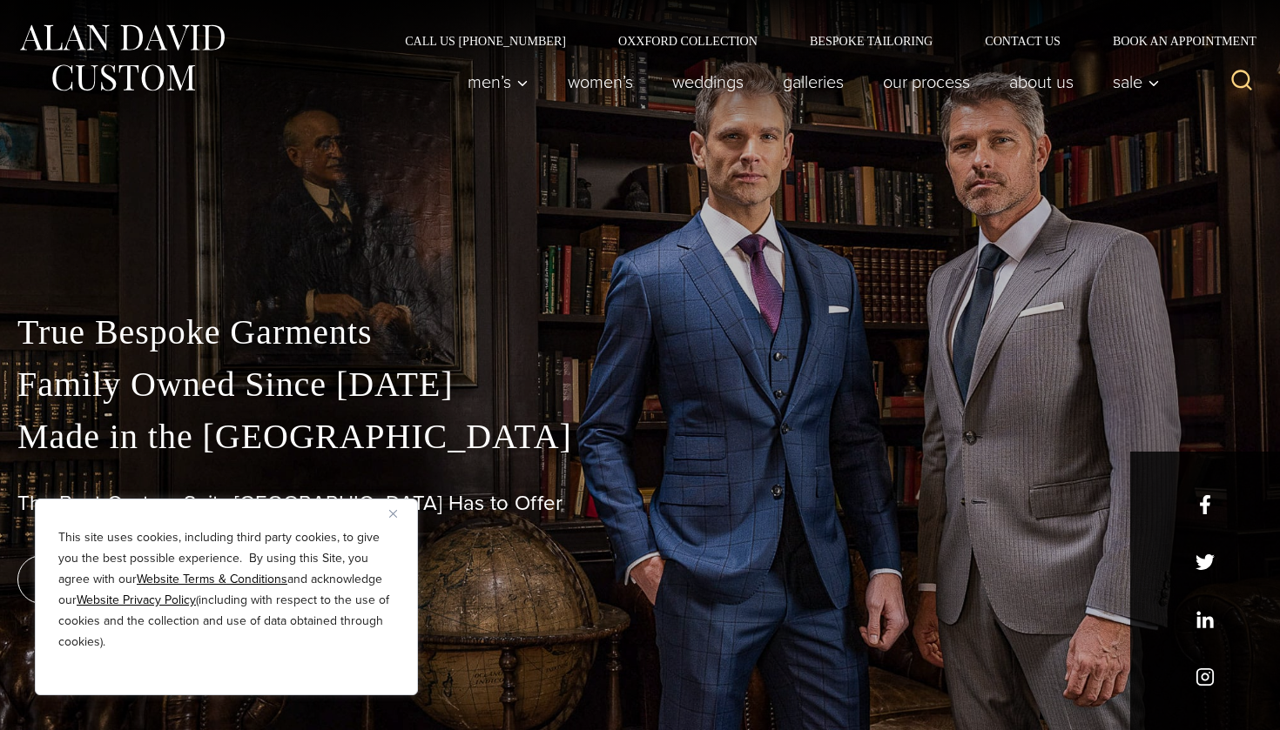 This screenshot has width=1280, height=730. Describe the element at coordinates (809, 82) in the screenshot. I see `nav: Primary Navigation` at that location.